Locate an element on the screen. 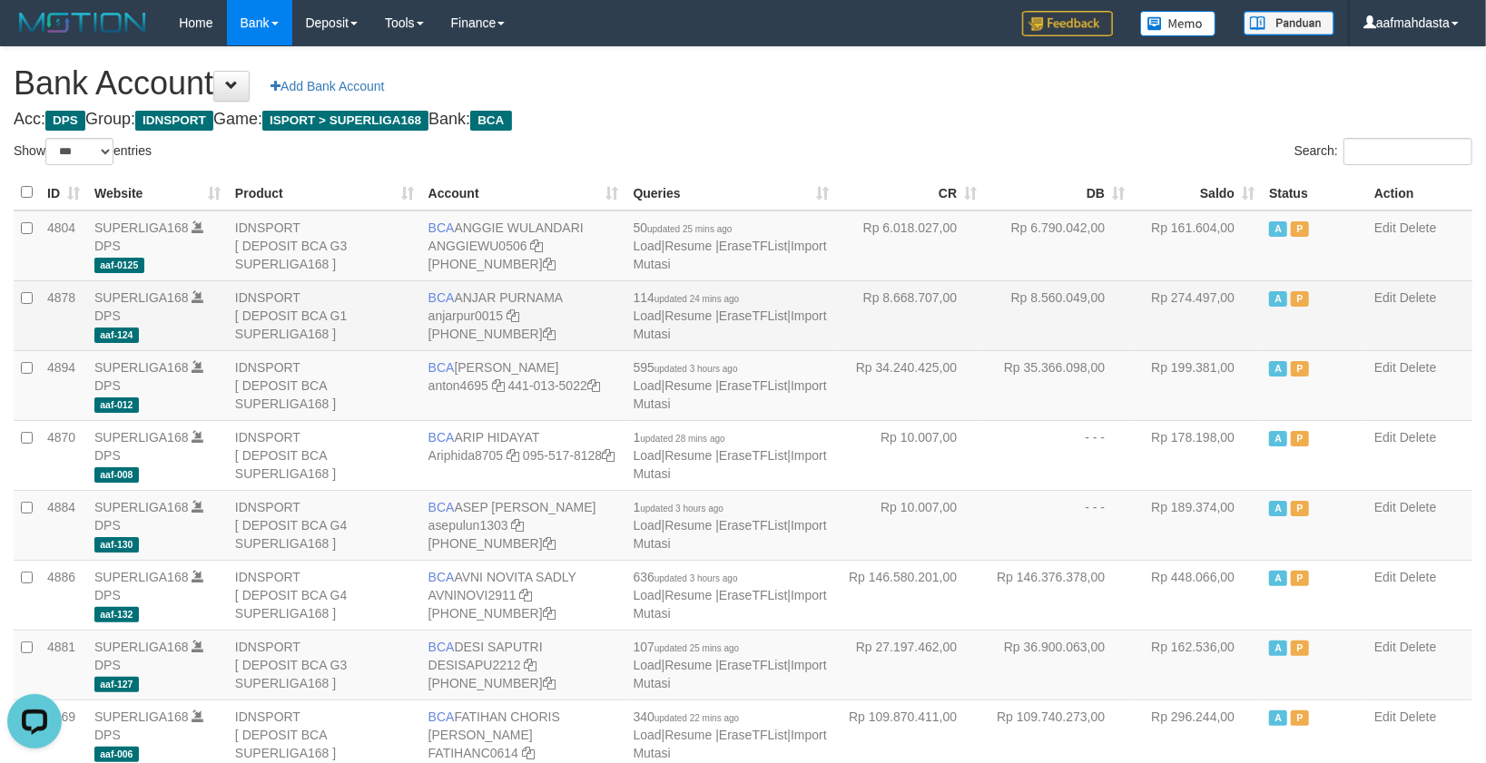 Image resolution: width=1486 pixels, height=763 pixels. td: 4884 is located at coordinates (64, 525).